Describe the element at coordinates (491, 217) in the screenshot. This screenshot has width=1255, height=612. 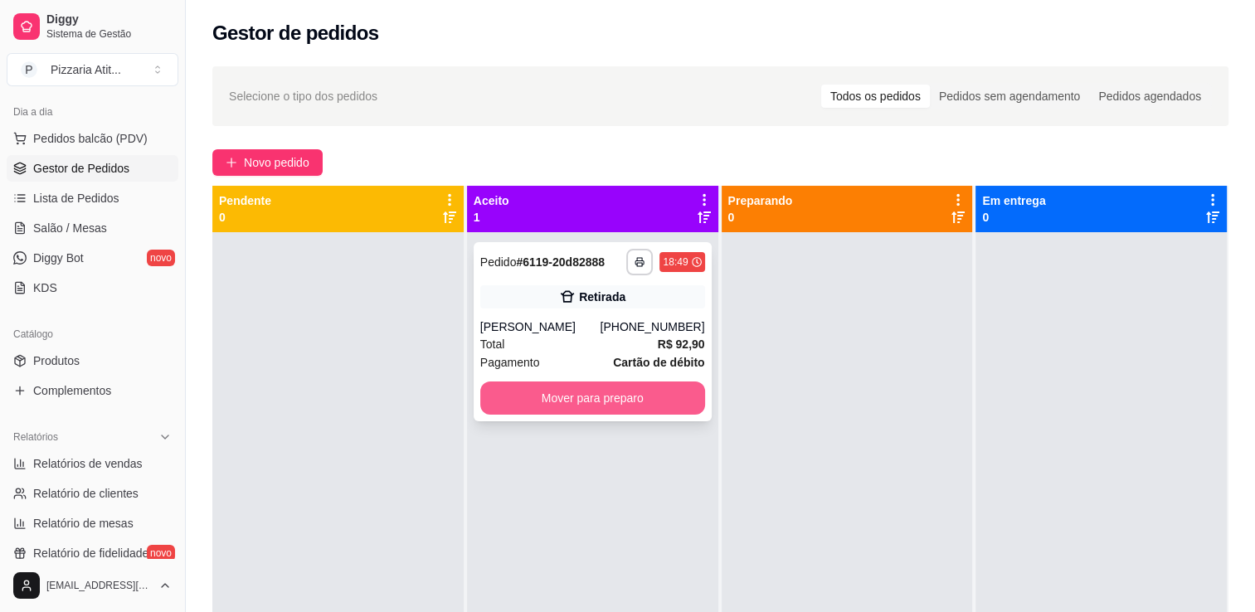
I see `p: 1` at that location.